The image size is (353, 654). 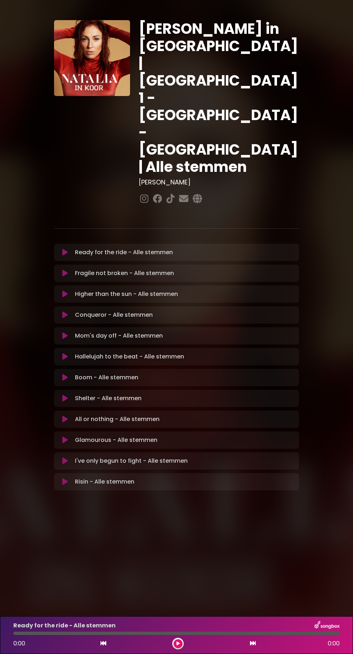 What do you see at coordinates (119, 336) in the screenshot?
I see `p: Mom's day off - Alle stemmen` at bounding box center [119, 336].